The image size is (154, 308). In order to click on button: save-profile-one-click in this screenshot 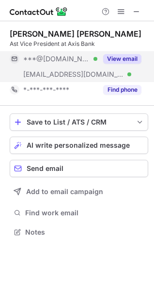, I will do `click(79, 122)`.